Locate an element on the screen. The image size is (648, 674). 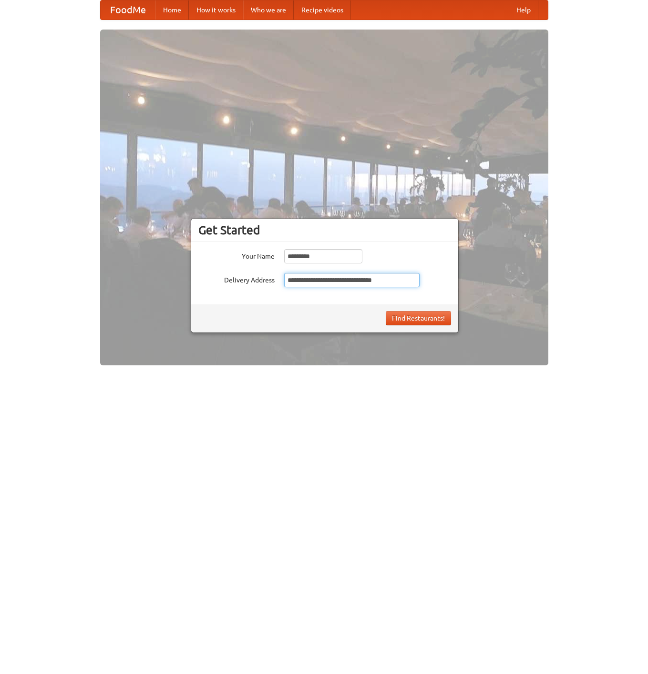
a: Who we are is located at coordinates (268, 10).